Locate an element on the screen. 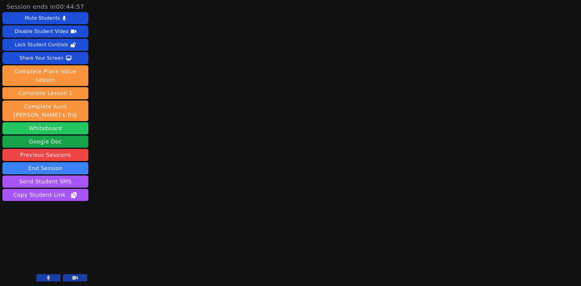  button: Disable Student Video is located at coordinates (45, 31).